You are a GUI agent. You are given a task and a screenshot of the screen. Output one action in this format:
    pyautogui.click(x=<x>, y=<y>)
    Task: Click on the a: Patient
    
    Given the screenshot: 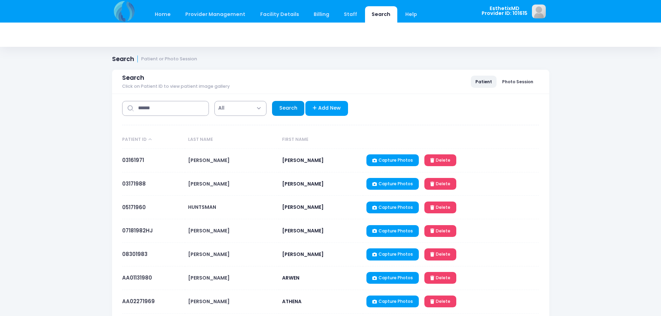 What is the action you would take?
    pyautogui.click(x=484, y=82)
    